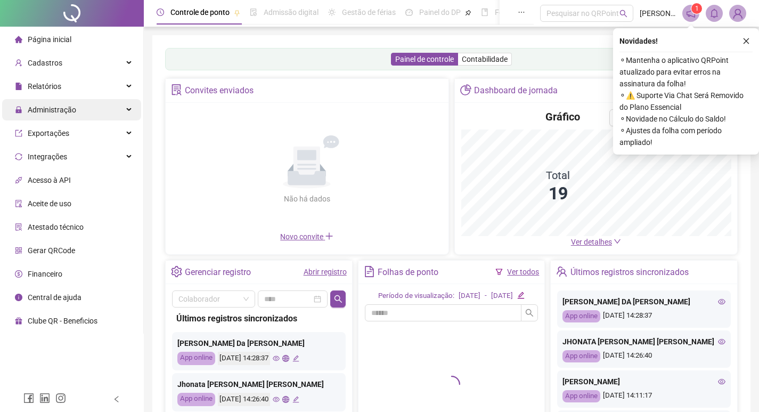 The width and height of the screenshot is (759, 412). What do you see at coordinates (516, 91) in the screenshot?
I see `div: Dashboard de jornada` at bounding box center [516, 91].